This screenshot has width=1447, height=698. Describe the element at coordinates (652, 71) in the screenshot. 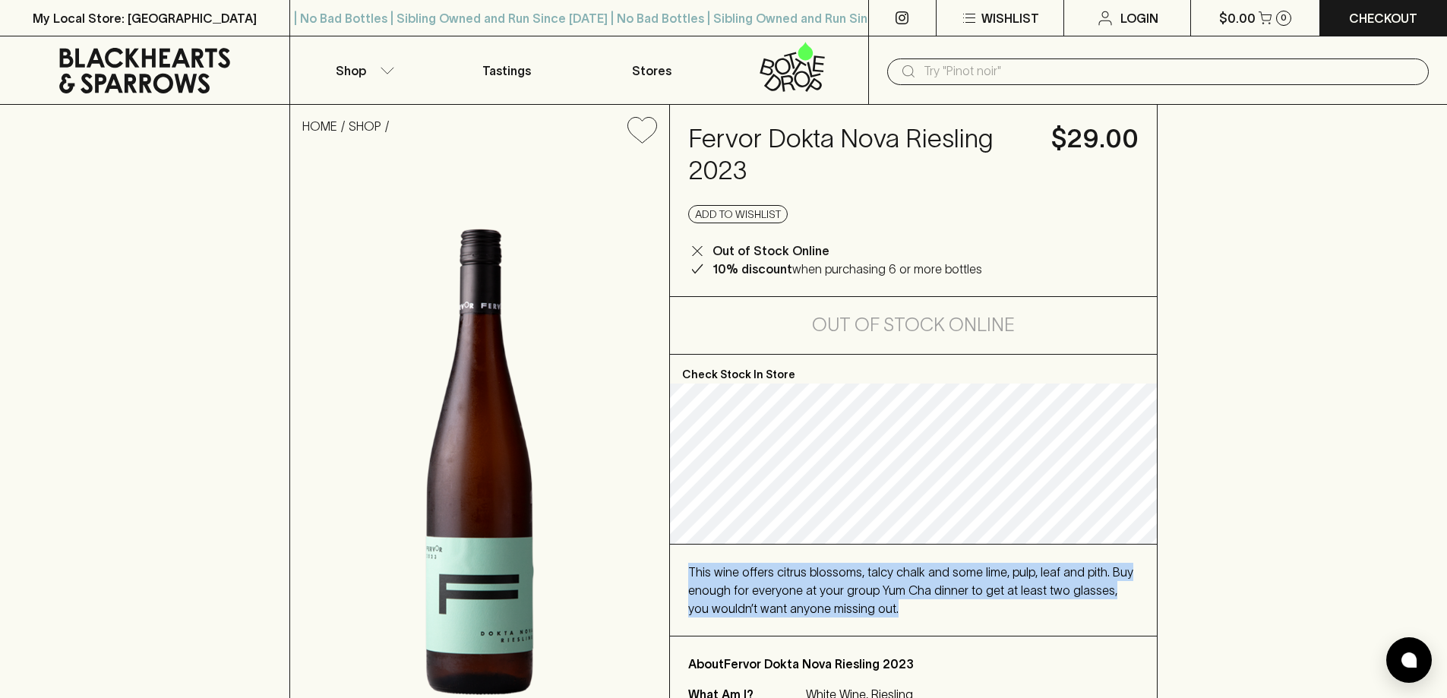

I see `p: Stores` at that location.